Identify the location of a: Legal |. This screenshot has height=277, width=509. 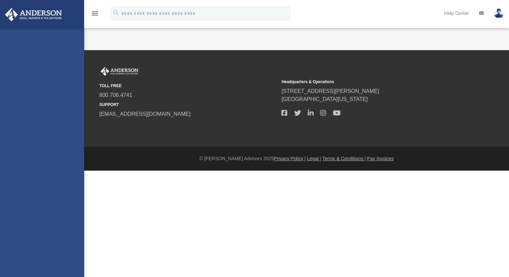
(314, 159).